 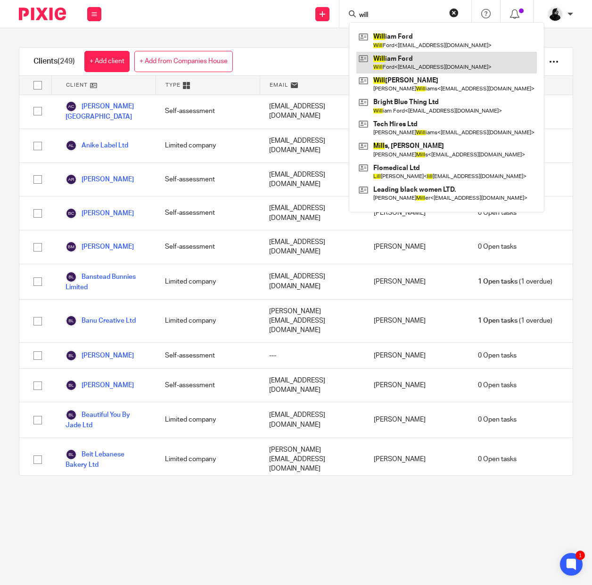 What do you see at coordinates (77, 85) in the screenshot?
I see `span: Client` at bounding box center [77, 85].